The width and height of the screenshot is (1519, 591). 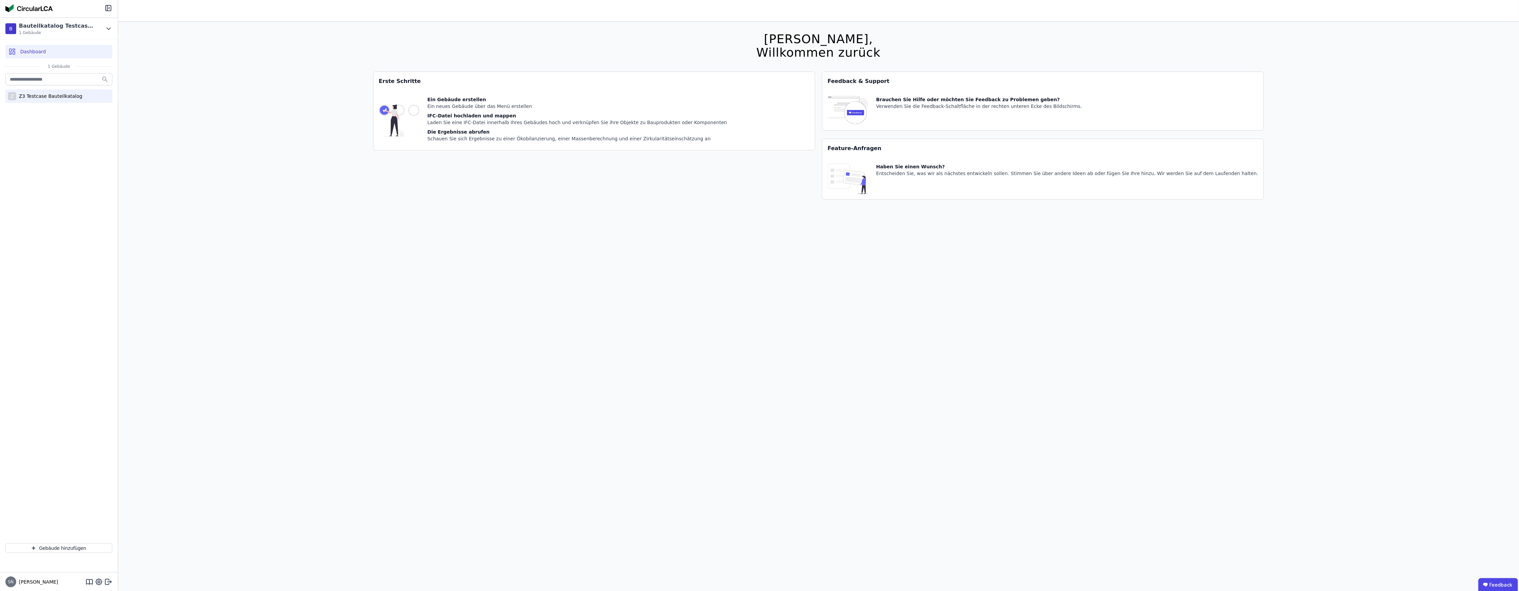 I want to click on img: getting_started_tile-DrF_GRSv.svg, so click(x=399, y=120).